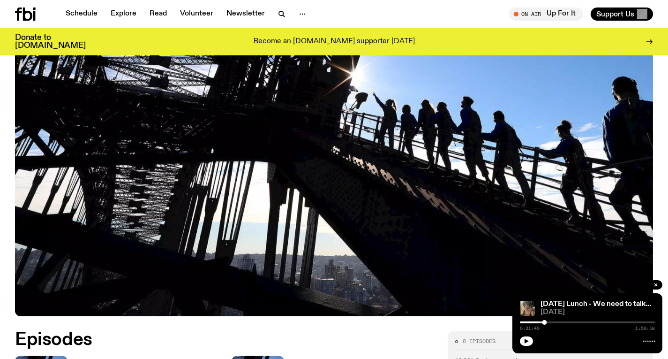 The width and height of the screenshot is (668, 359). I want to click on a: Volunteer, so click(196, 14).